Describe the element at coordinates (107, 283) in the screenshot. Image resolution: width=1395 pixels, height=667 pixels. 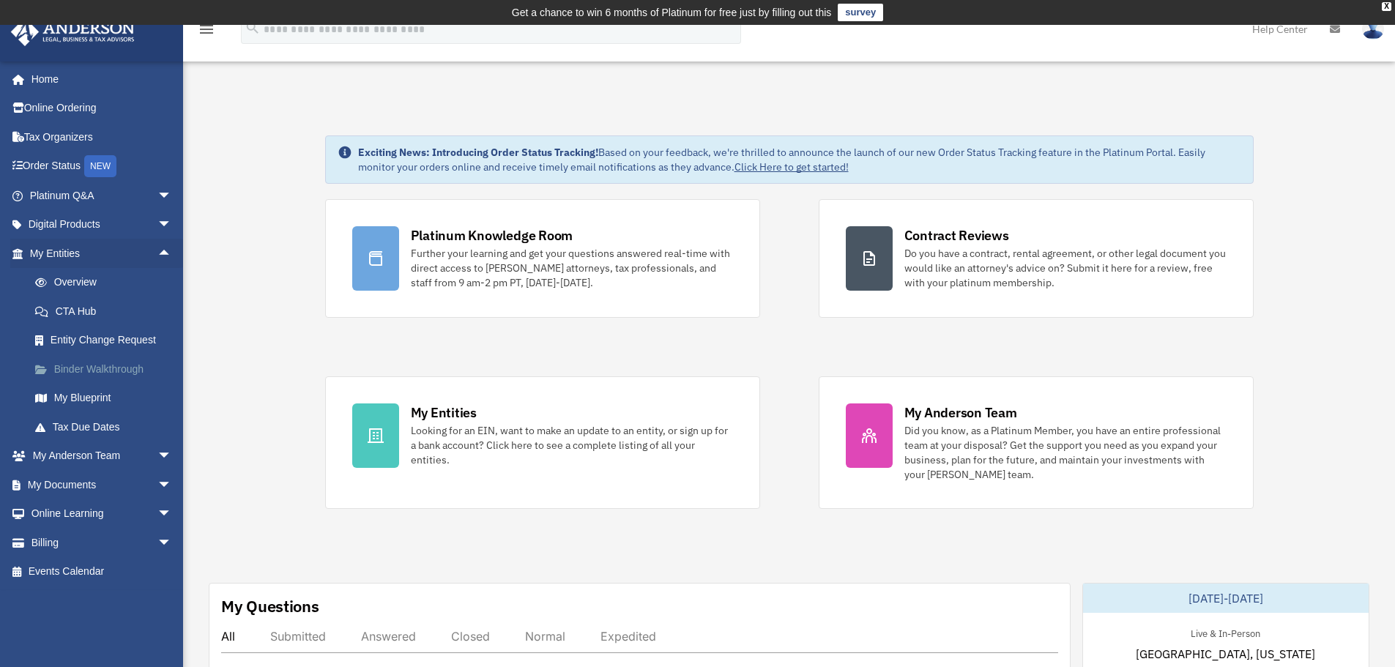
I see `a: Overview` at that location.